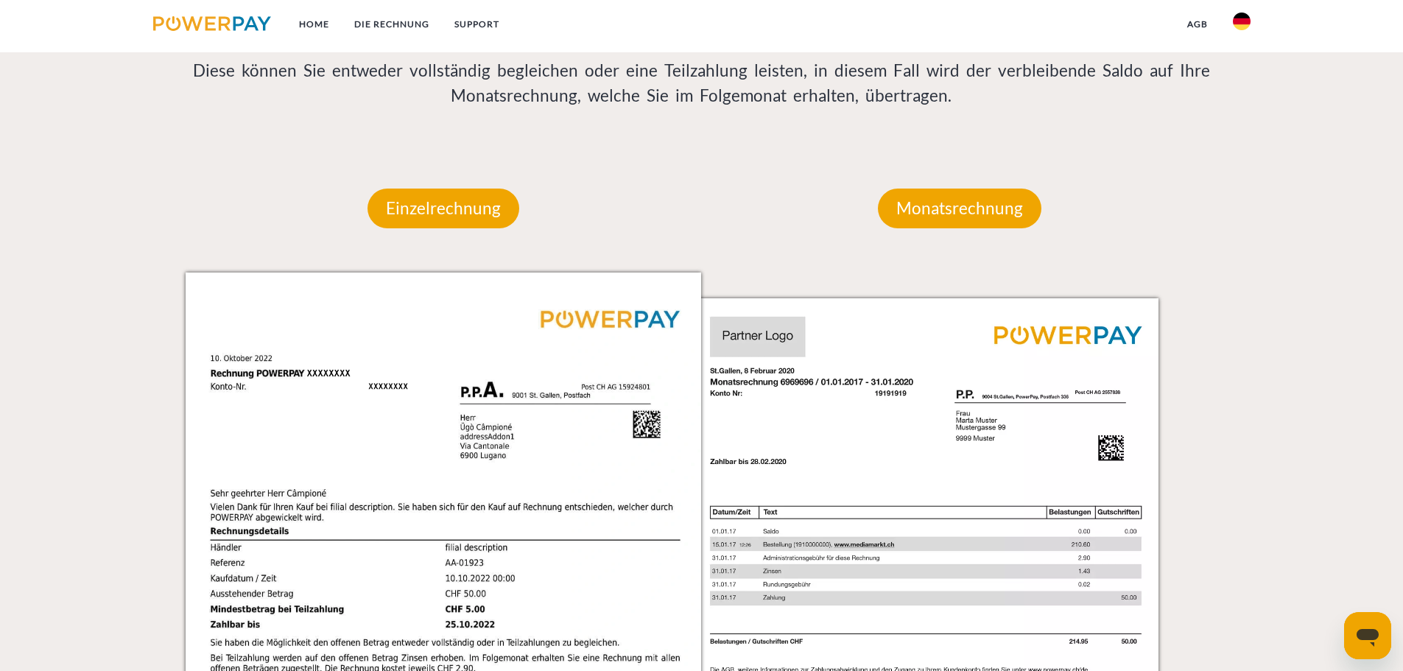  Describe the element at coordinates (702, 83) in the screenshot. I see `p: Diese können Sie entweder vollständig begleichen oder eine Teilzahlung leisten, in diesem Fall wi...` at that location.